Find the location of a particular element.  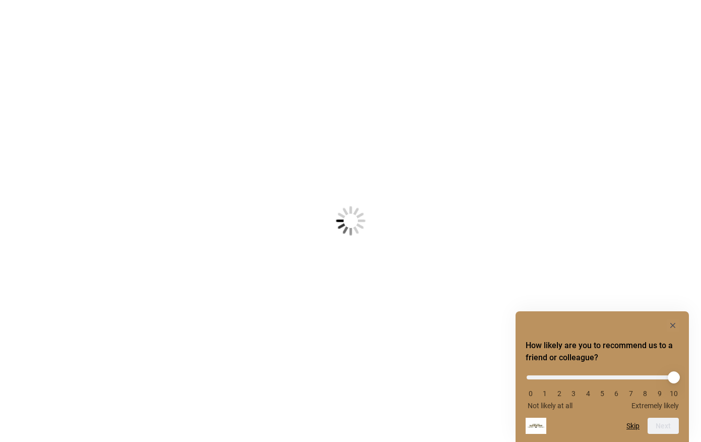

img: Loading is located at coordinates (351, 221).